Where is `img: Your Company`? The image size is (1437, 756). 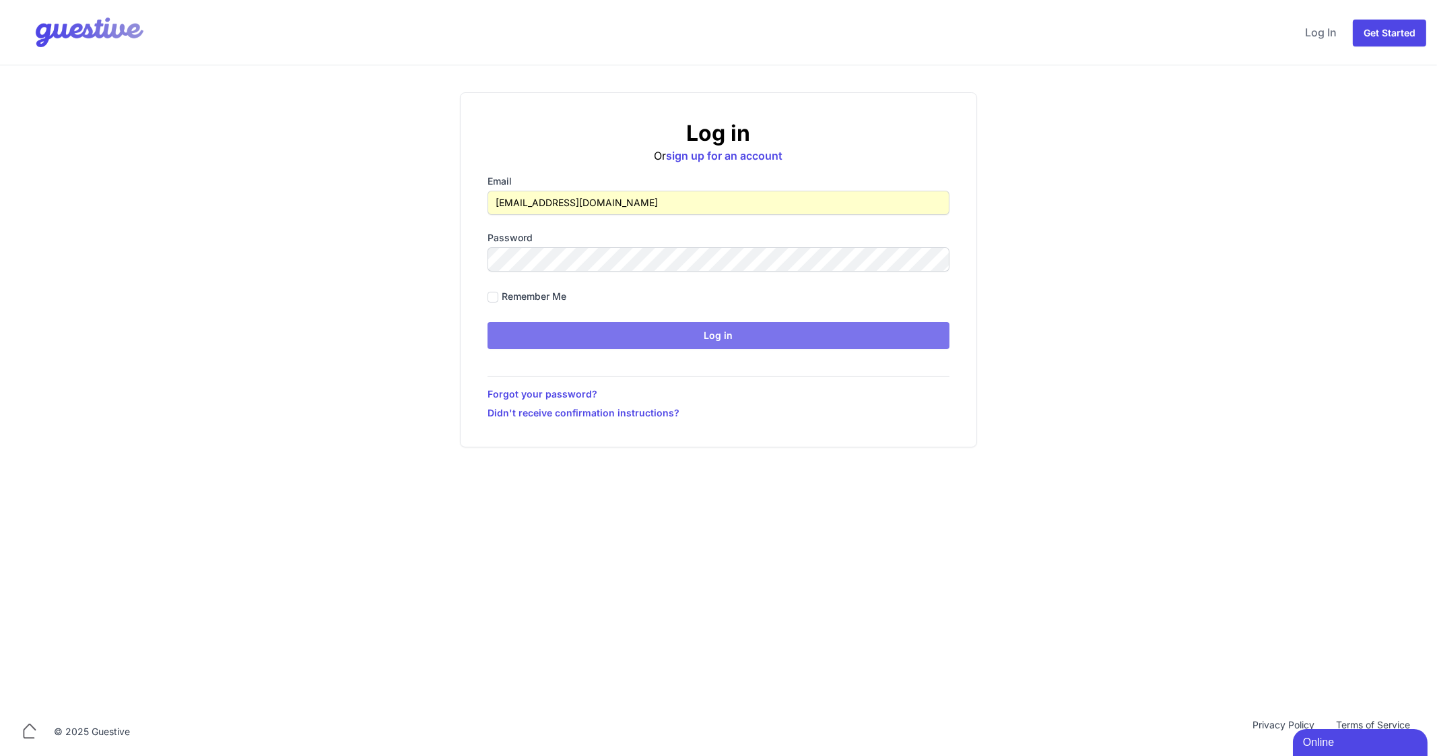
img: Your Company is located at coordinates (79, 32).